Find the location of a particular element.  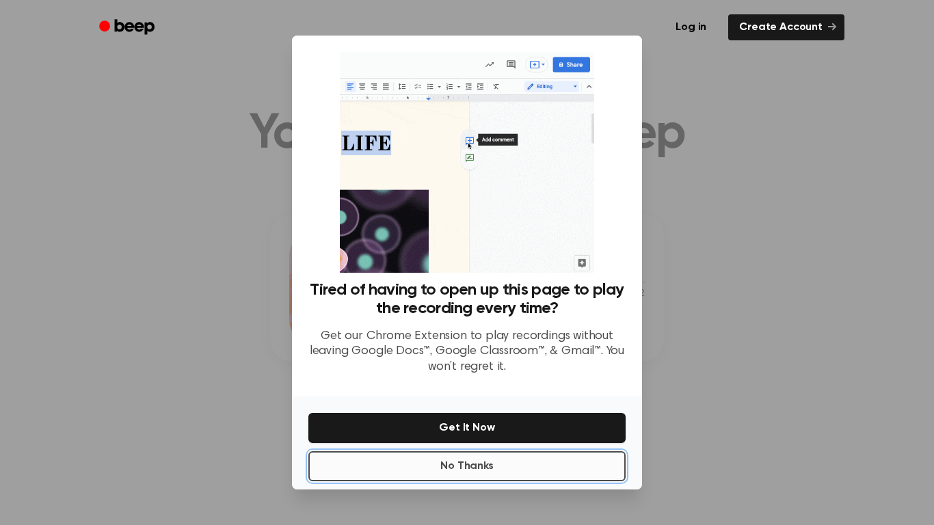

a: Create Account is located at coordinates (786, 27).